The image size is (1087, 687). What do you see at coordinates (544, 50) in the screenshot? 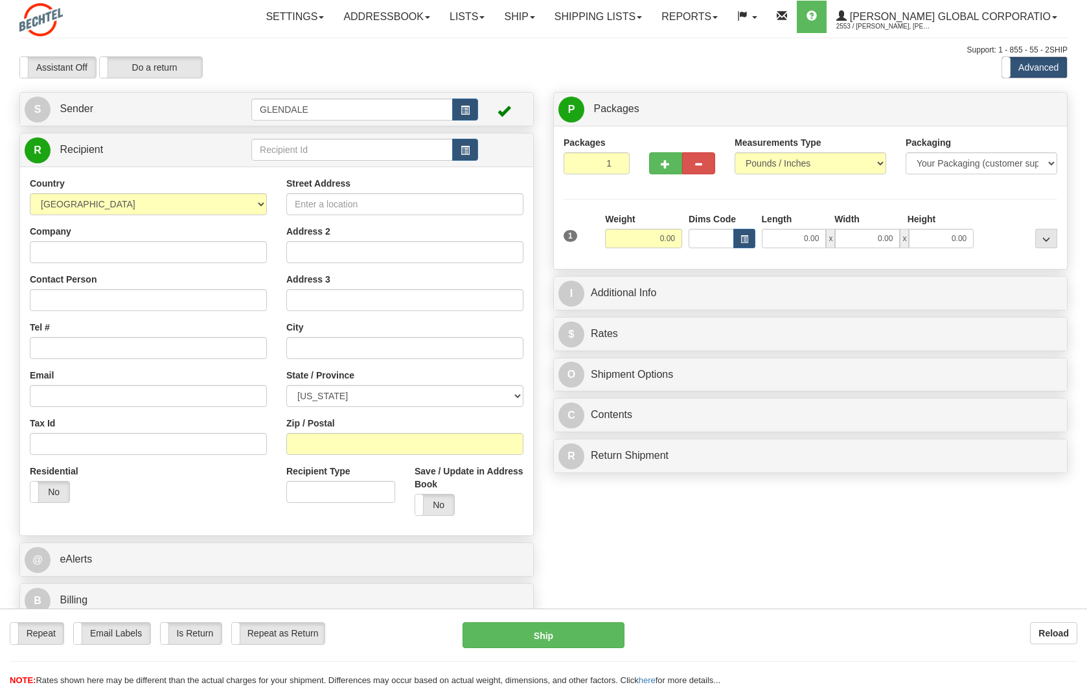
I see `div: Support: 1 - 855 - 55 - 2SHIP` at bounding box center [544, 50].